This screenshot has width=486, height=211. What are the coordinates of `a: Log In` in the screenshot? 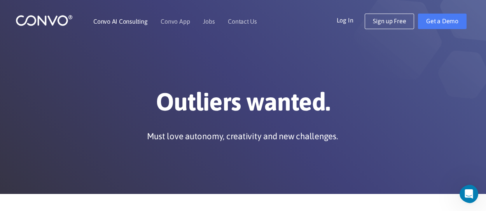 It's located at (350, 20).